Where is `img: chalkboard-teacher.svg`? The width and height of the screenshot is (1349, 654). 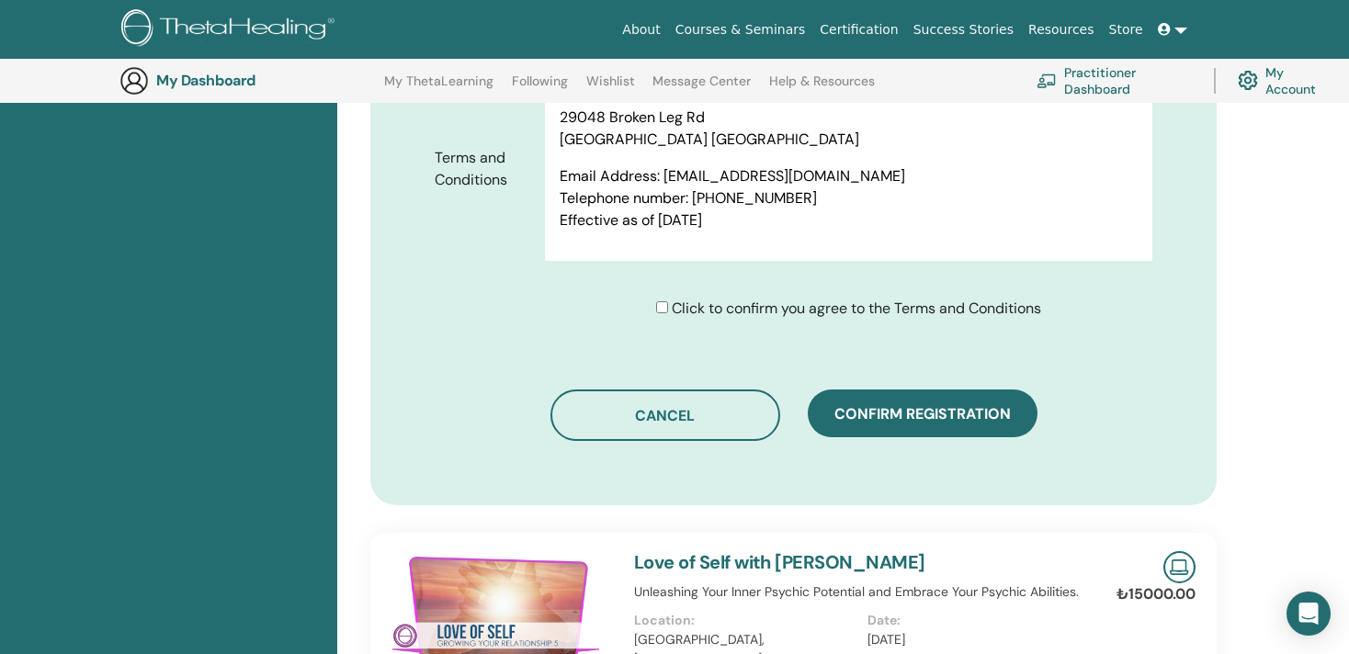
img: chalkboard-teacher.svg is located at coordinates (1046, 81).